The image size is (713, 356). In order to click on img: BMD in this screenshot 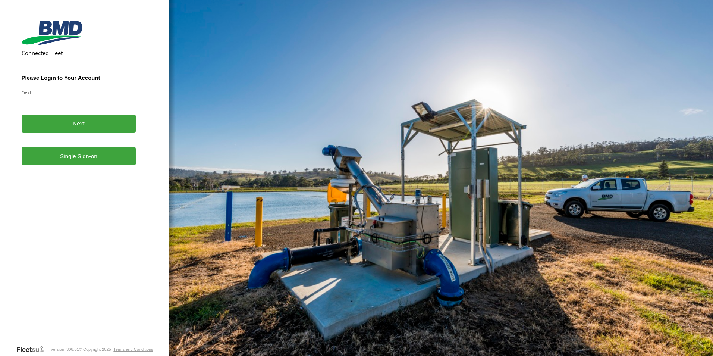, I will do `click(52, 33)`.